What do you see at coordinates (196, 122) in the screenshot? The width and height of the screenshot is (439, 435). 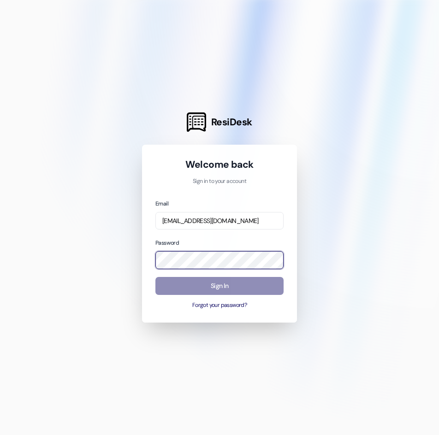 I see `img: ResiDesk Logo` at bounding box center [196, 122].